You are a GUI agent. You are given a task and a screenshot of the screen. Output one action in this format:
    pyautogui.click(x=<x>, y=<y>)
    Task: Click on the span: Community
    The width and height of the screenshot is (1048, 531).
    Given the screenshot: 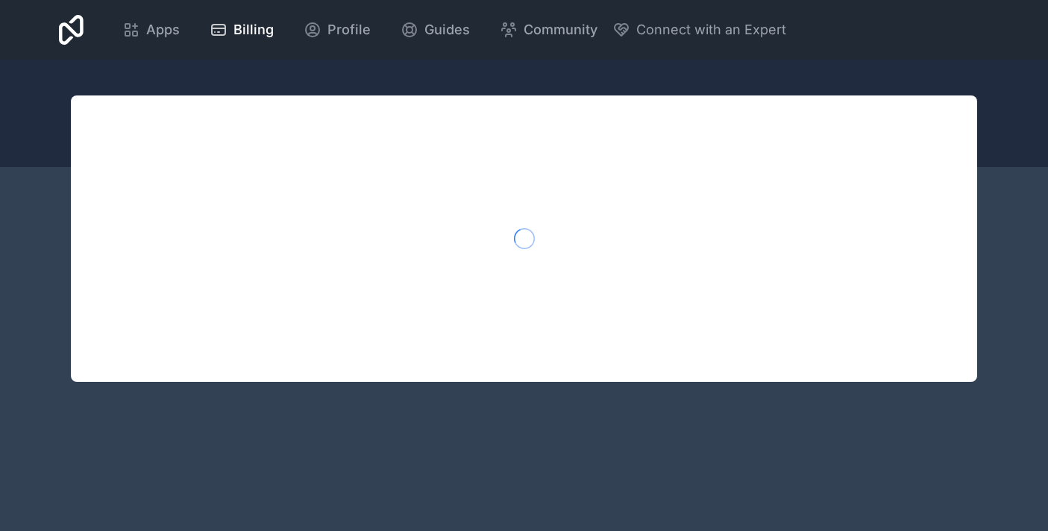 What is the action you would take?
    pyautogui.click(x=560, y=30)
    